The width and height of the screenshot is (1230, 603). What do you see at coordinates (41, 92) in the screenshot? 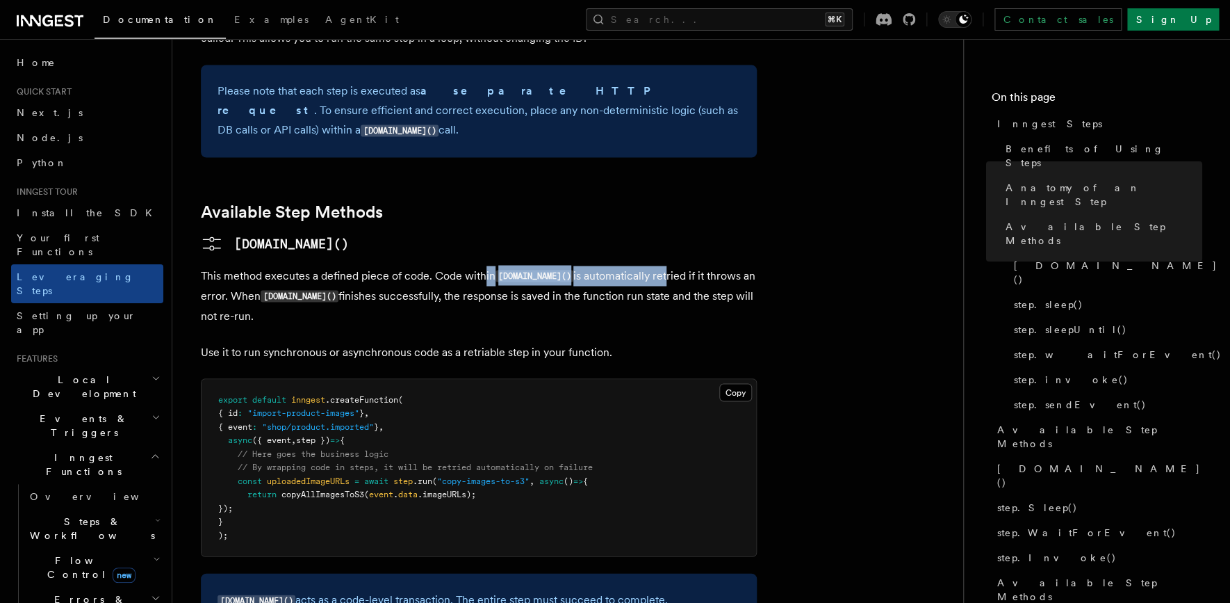
I see `span: Quick start` at bounding box center [41, 92].